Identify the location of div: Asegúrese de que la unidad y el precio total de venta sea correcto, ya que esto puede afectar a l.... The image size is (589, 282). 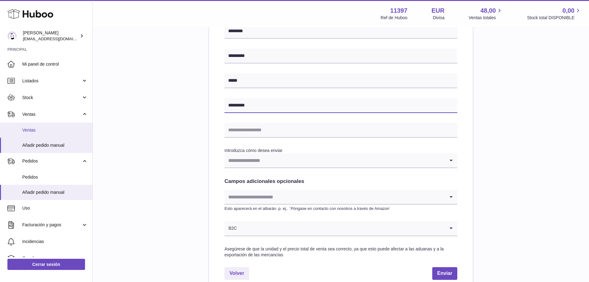
(341, 252).